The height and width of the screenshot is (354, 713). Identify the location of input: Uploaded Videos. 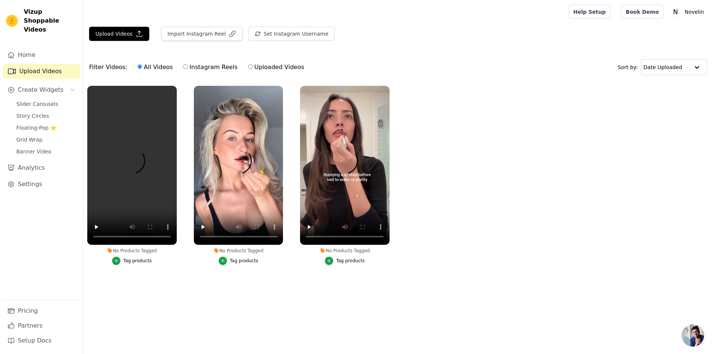
(250, 66).